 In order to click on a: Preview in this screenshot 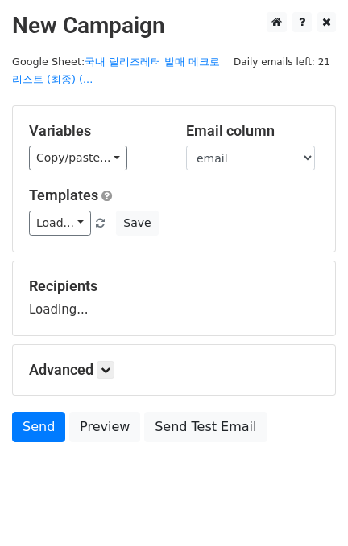, I will do `click(105, 427)`.